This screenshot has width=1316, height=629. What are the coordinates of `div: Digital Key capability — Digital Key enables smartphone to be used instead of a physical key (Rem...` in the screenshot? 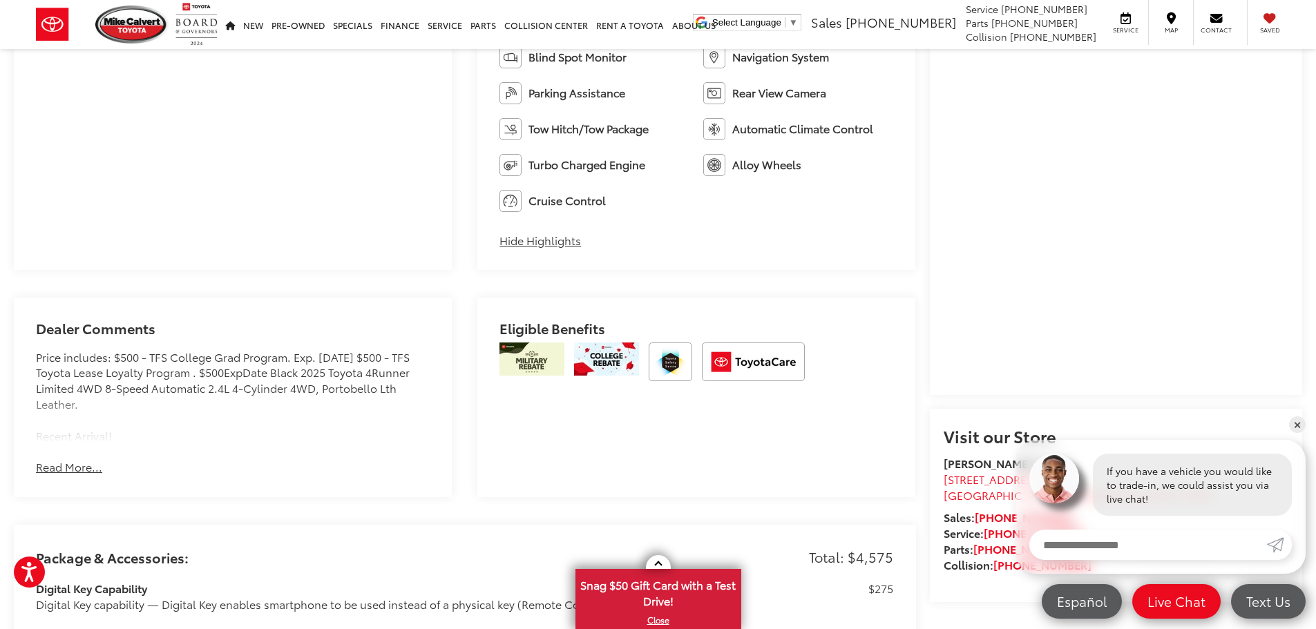 It's located at (430, 605).